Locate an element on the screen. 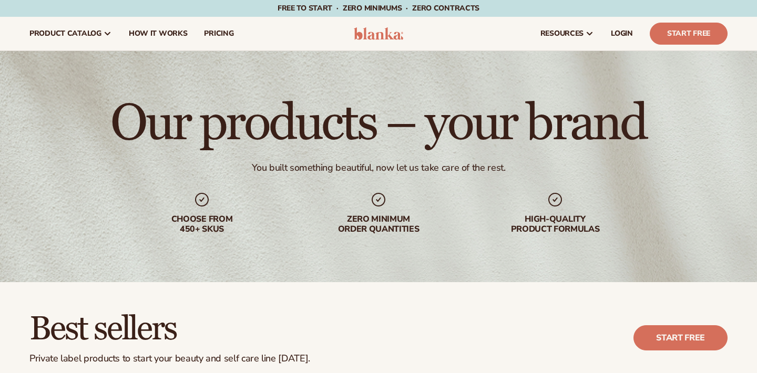 This screenshot has width=757, height=373. a: resources is located at coordinates (567, 34).